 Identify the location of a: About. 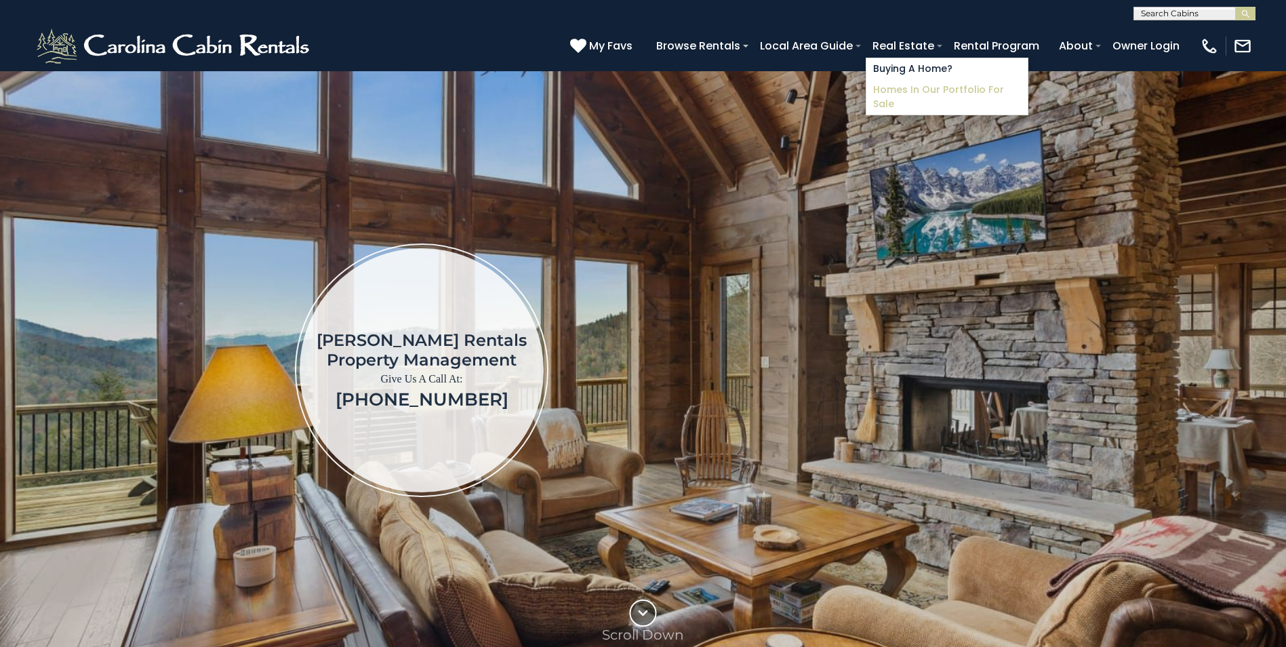
(1076, 45).